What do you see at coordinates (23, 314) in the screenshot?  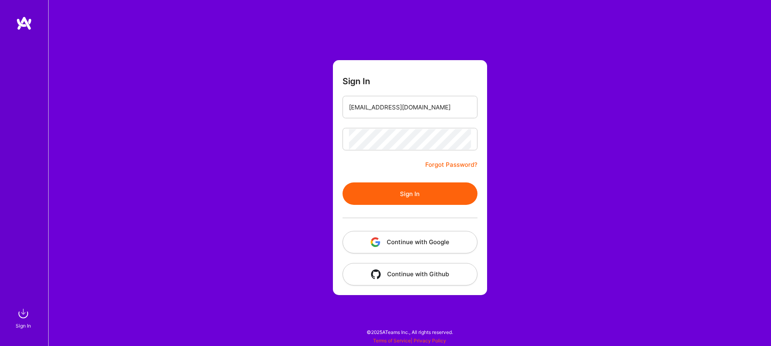 I see `img: sign in` at bounding box center [23, 314].